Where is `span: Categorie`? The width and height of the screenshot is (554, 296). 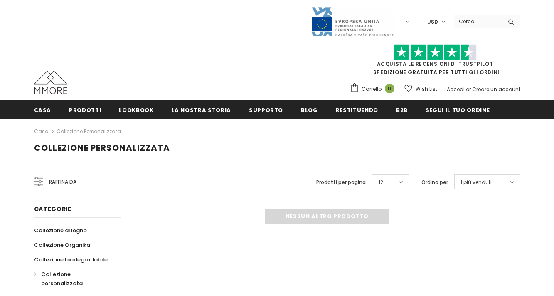 span: Categorie is located at coordinates (53, 209).